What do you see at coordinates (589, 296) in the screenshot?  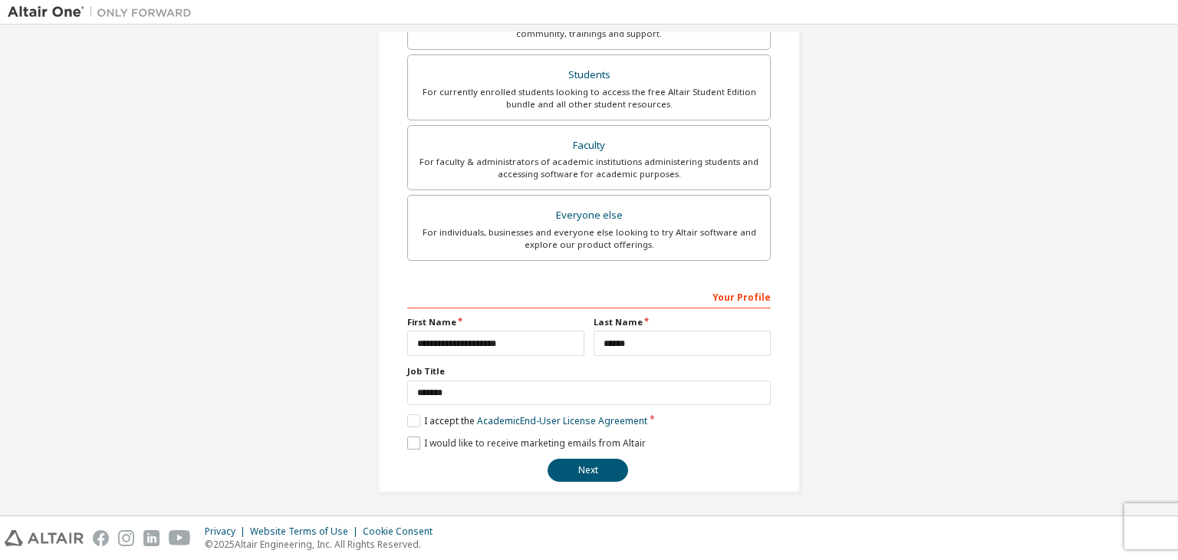 I see `div: Your Profile` at bounding box center [589, 296].